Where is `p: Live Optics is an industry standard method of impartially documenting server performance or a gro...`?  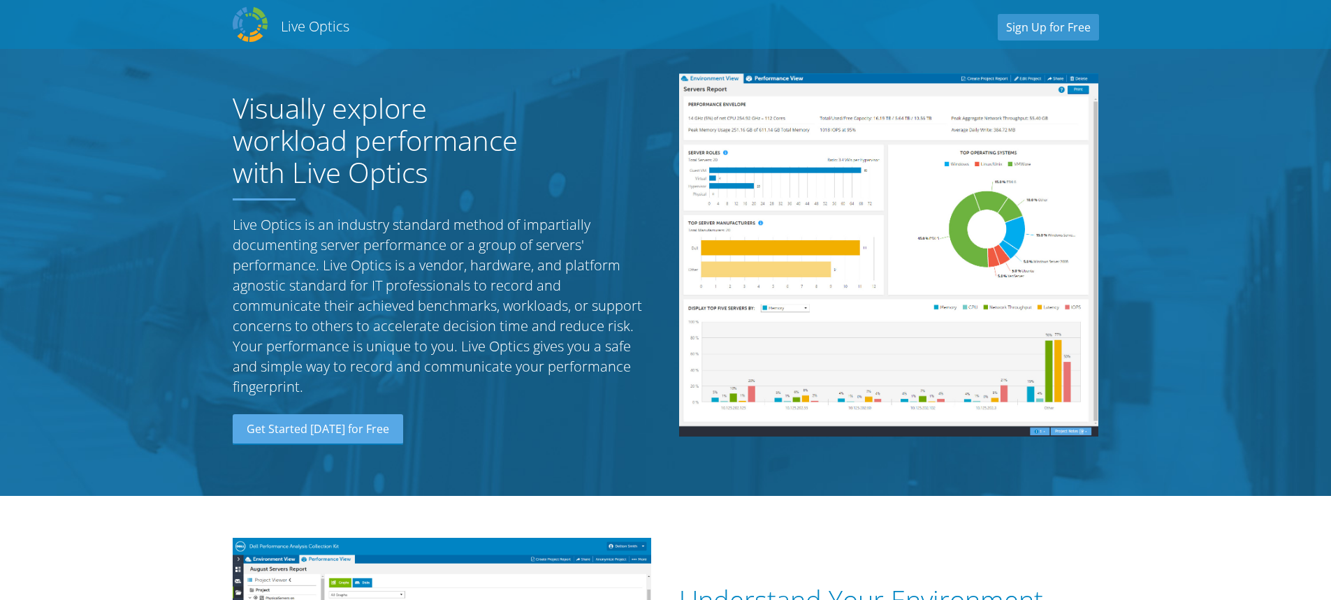 p: Live Optics is an industry standard method of impartially documenting server performance or a gro... is located at coordinates (442, 305).